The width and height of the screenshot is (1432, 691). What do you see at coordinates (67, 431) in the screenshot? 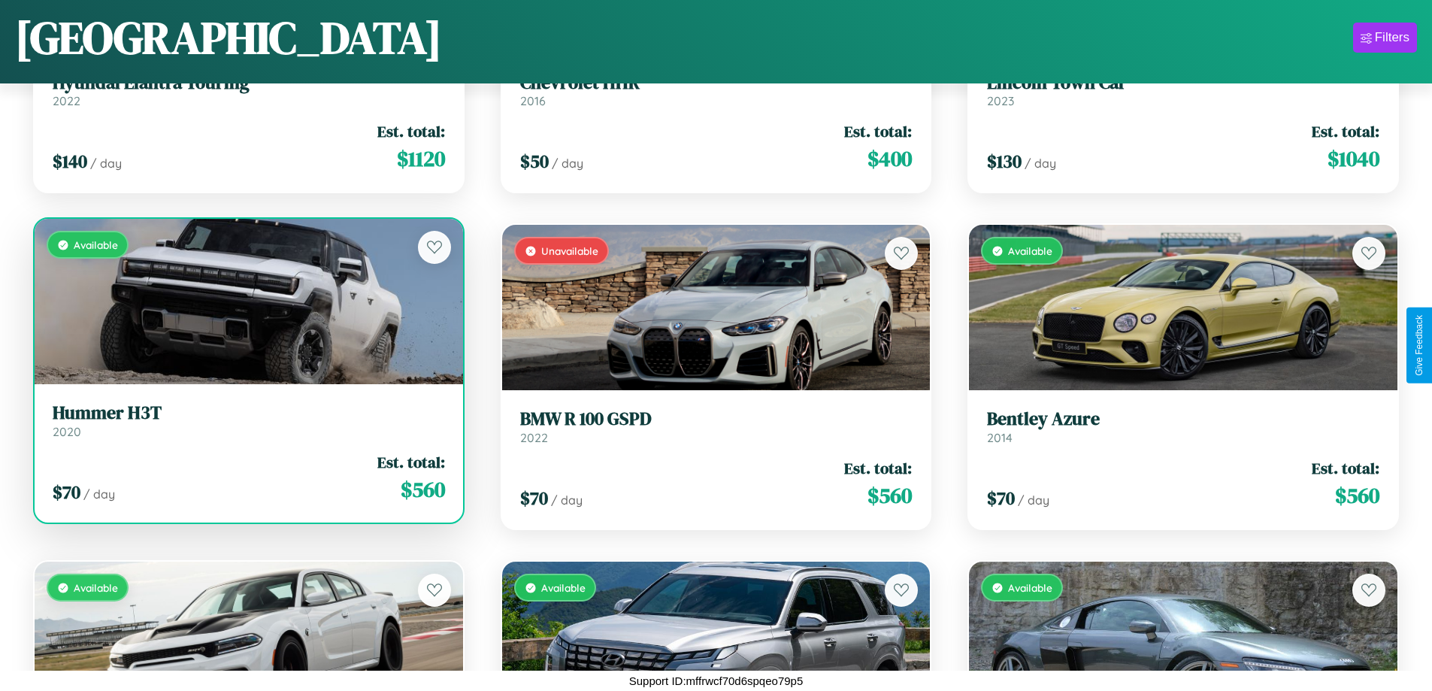
I see `span: 2020` at bounding box center [67, 431].